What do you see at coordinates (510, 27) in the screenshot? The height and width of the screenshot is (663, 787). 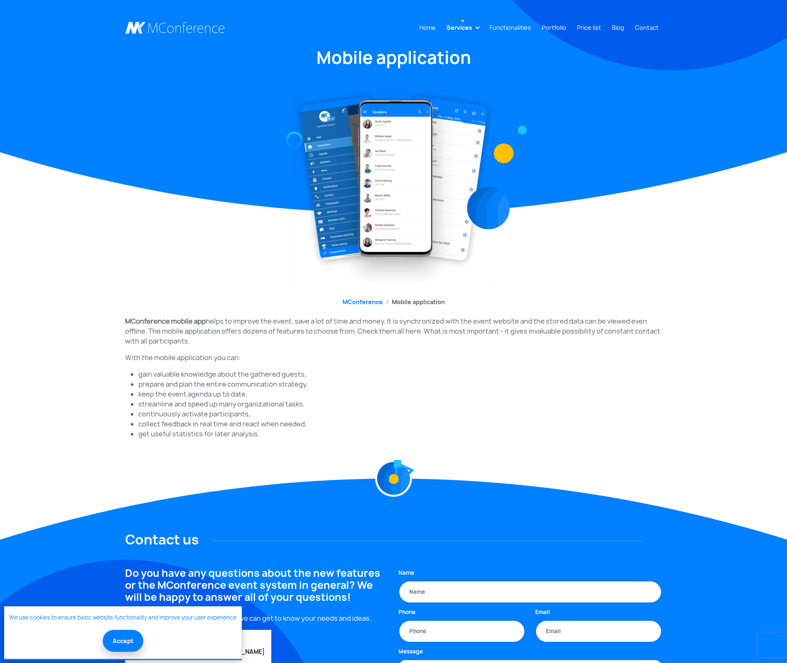 I see `a: Functionalities` at bounding box center [510, 27].